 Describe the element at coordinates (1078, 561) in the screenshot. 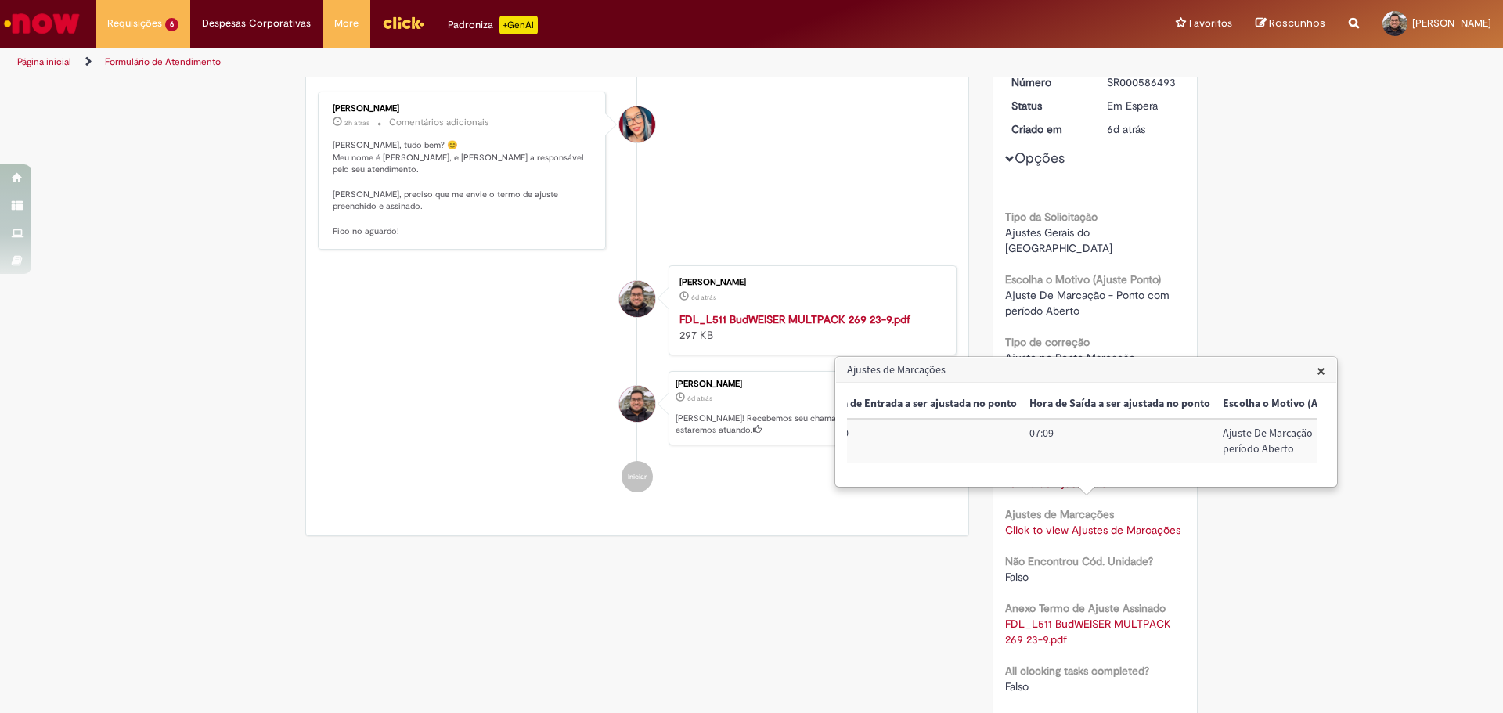

I see `b: Não Encontrou Cód. Unidade?` at that location.